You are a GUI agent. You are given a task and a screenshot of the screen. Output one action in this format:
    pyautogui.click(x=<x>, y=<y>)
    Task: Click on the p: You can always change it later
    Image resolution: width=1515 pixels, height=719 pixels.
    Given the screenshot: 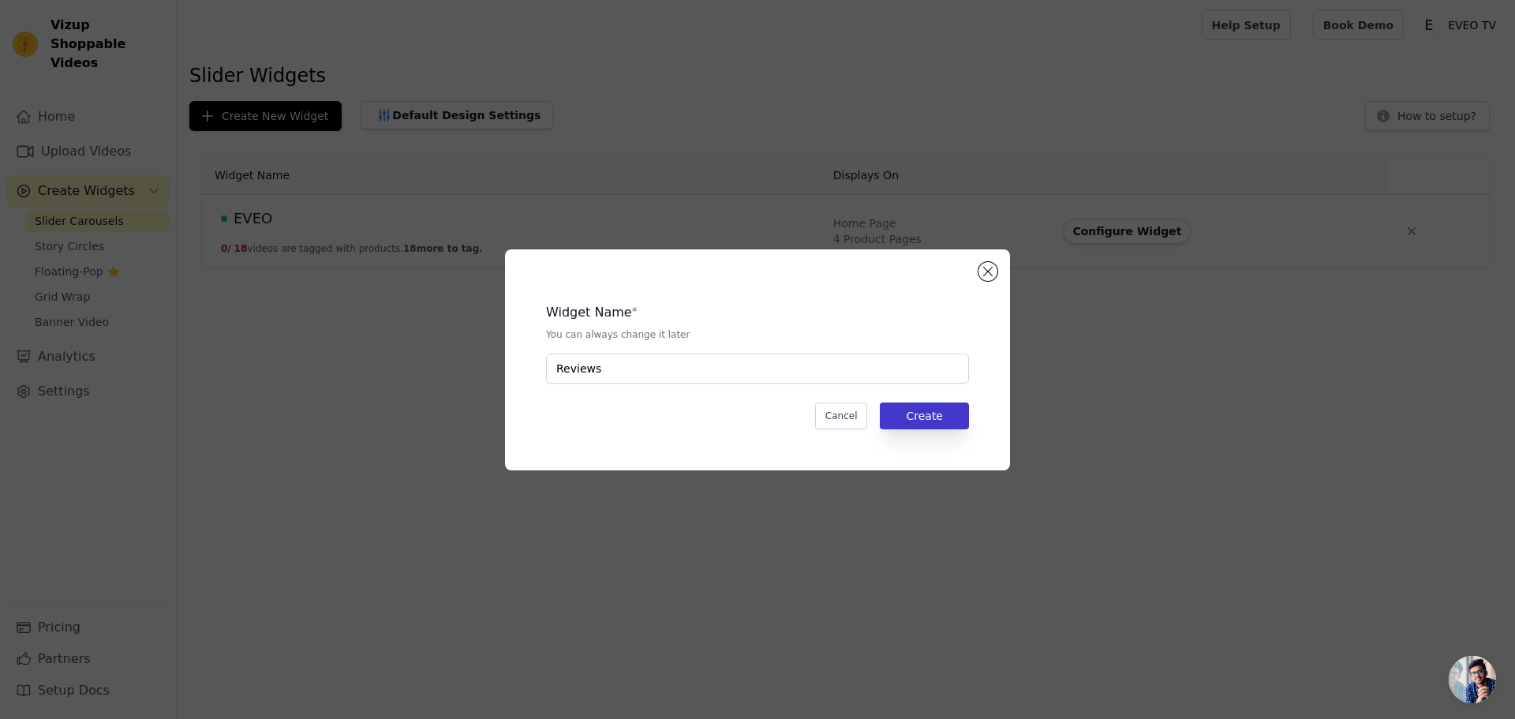 What is the action you would take?
    pyautogui.click(x=757, y=335)
    